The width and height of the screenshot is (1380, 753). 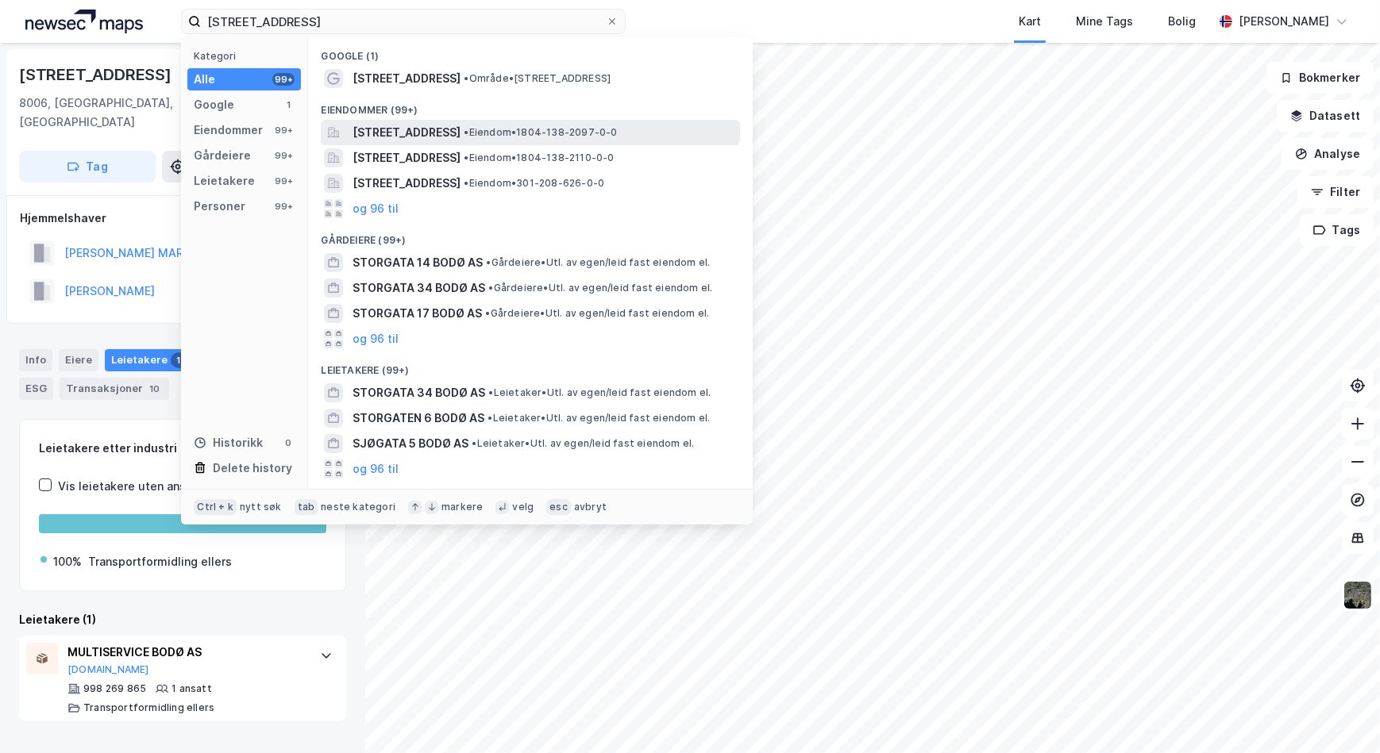 What do you see at coordinates (183, 218) in the screenshot?
I see `div: Hjemmelshaver` at bounding box center [183, 218].